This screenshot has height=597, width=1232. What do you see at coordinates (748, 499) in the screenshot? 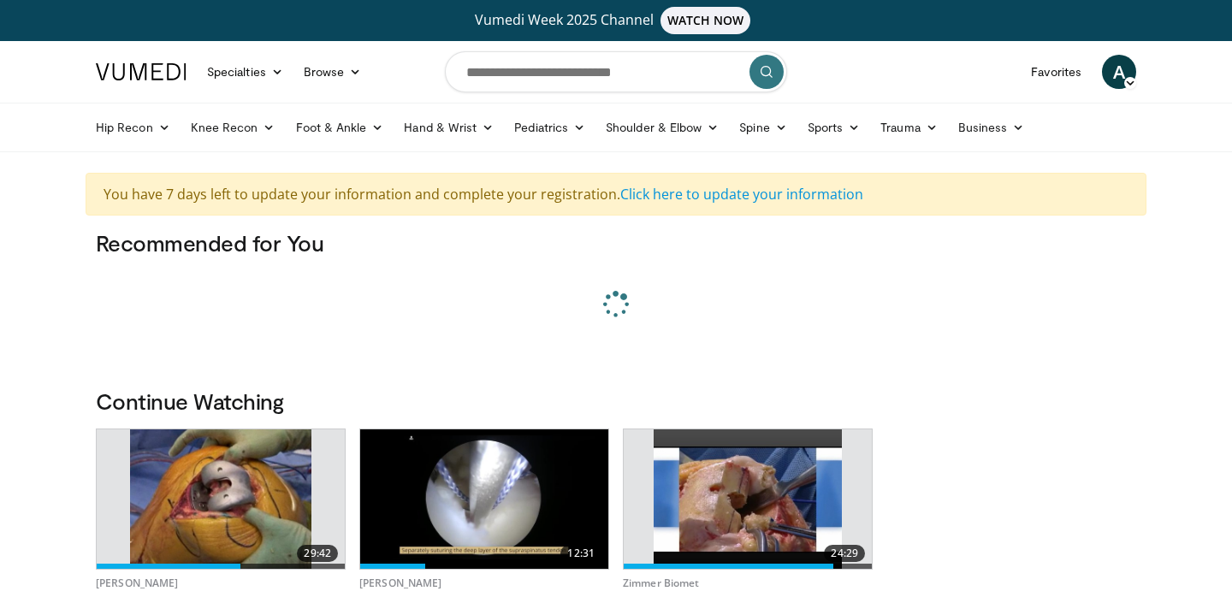
I see `a: 24:29` at bounding box center [748, 499].